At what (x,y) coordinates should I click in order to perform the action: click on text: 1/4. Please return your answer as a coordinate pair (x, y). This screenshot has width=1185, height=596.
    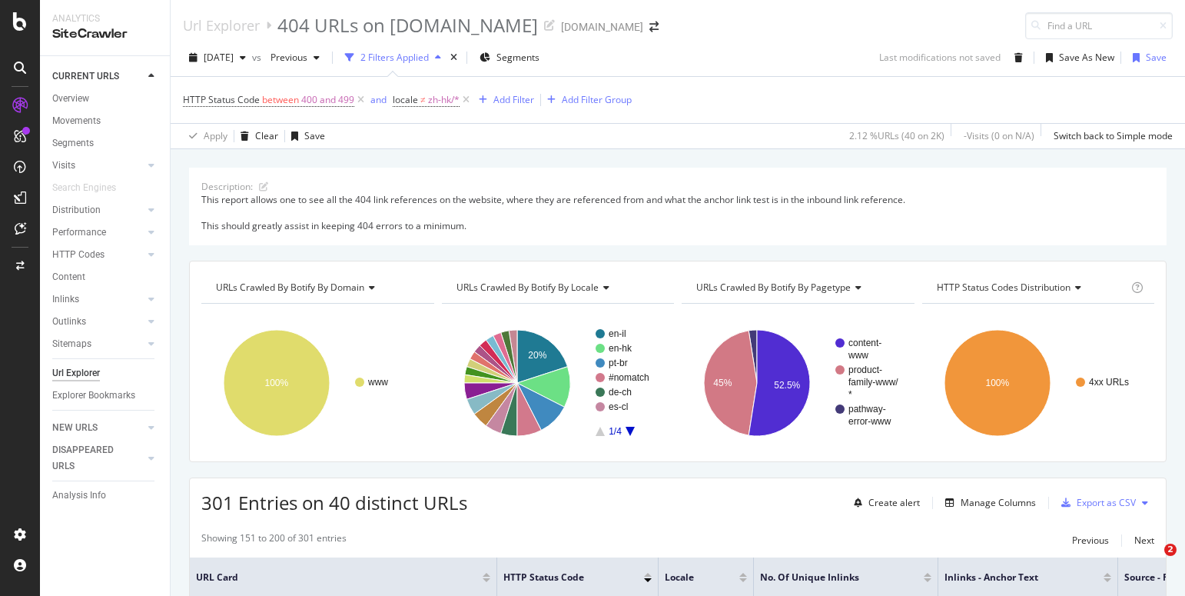
    Looking at the image, I should click on (615, 431).